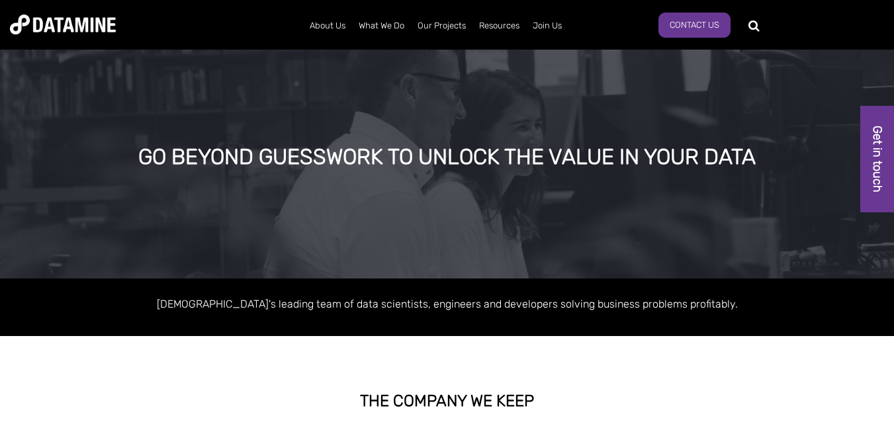  Describe the element at coordinates (328, 26) in the screenshot. I see `a: About Us` at that location.